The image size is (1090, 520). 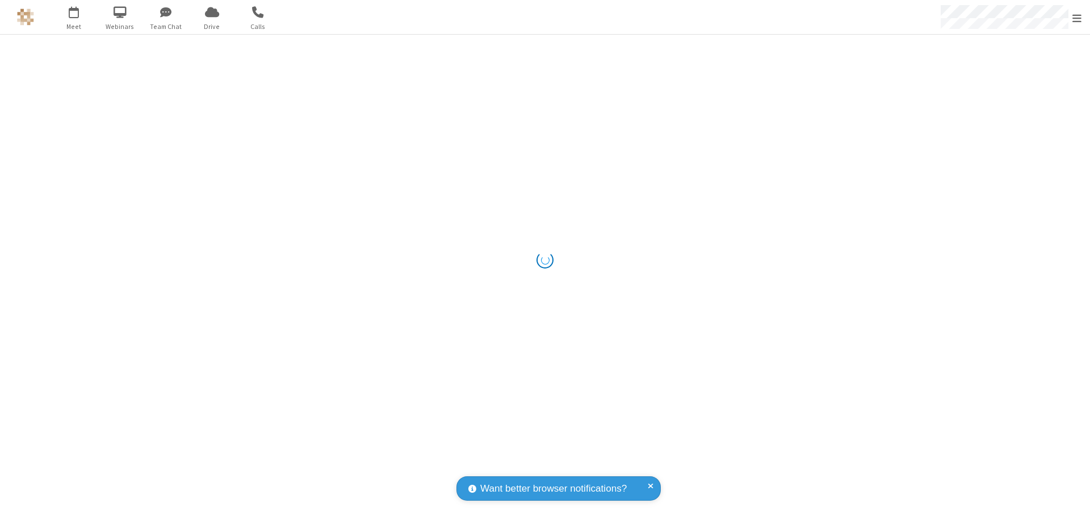 What do you see at coordinates (212, 27) in the screenshot?
I see `span: Drive` at bounding box center [212, 27].